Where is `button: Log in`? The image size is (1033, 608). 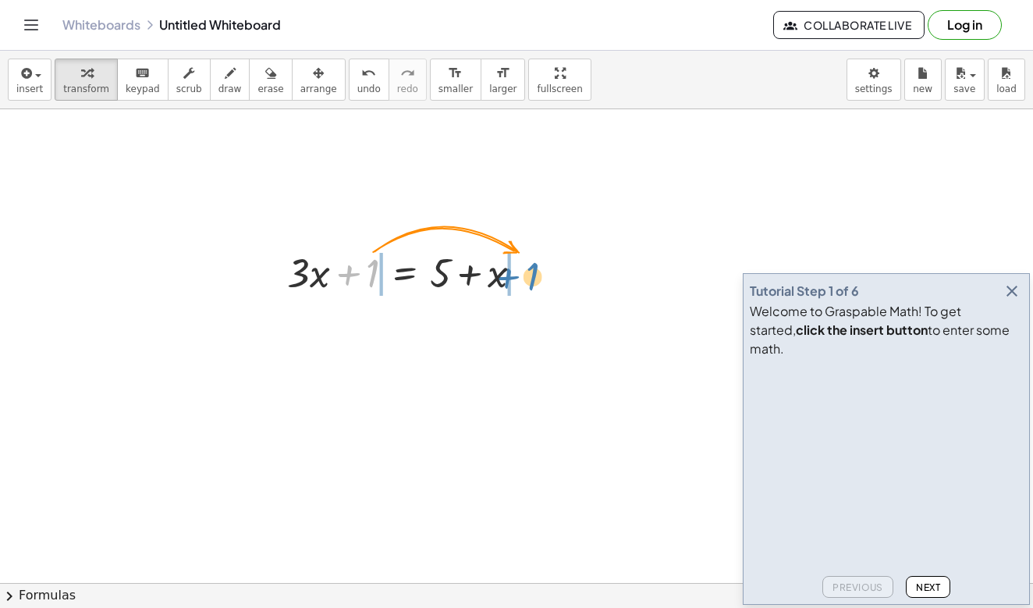 button: Log in is located at coordinates (964, 25).